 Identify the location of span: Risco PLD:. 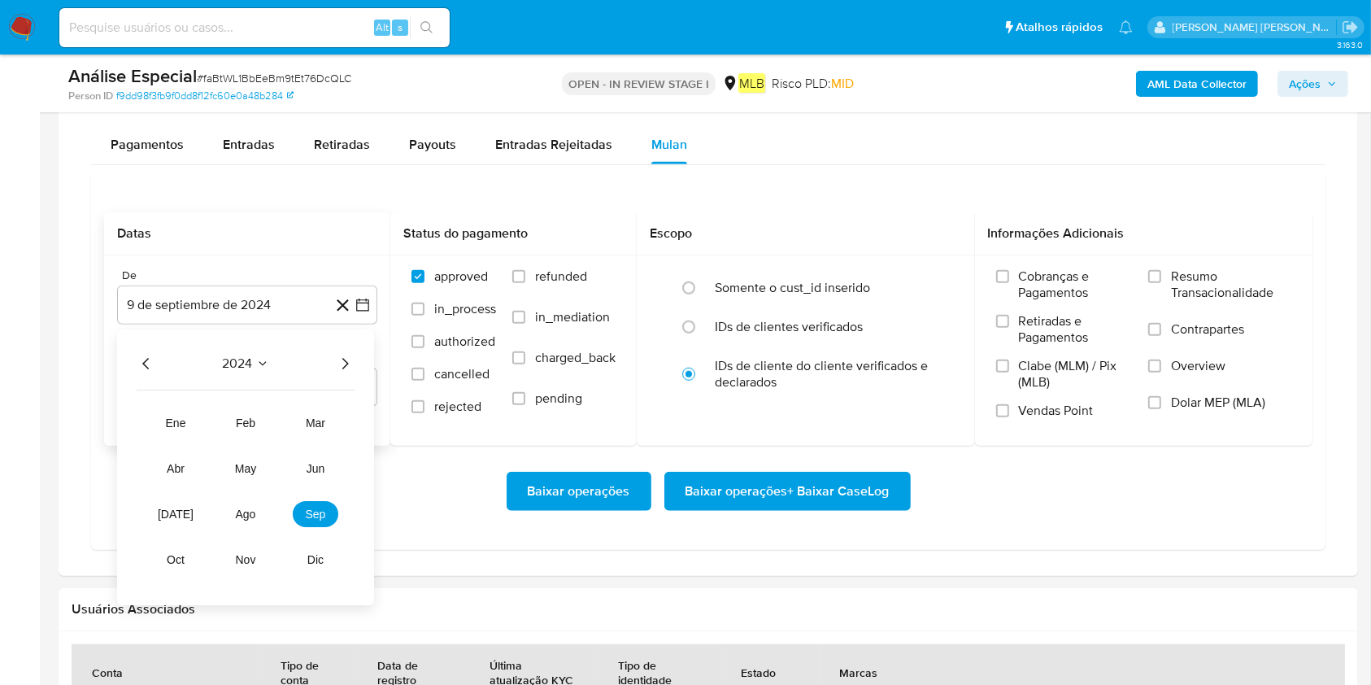
(812, 84).